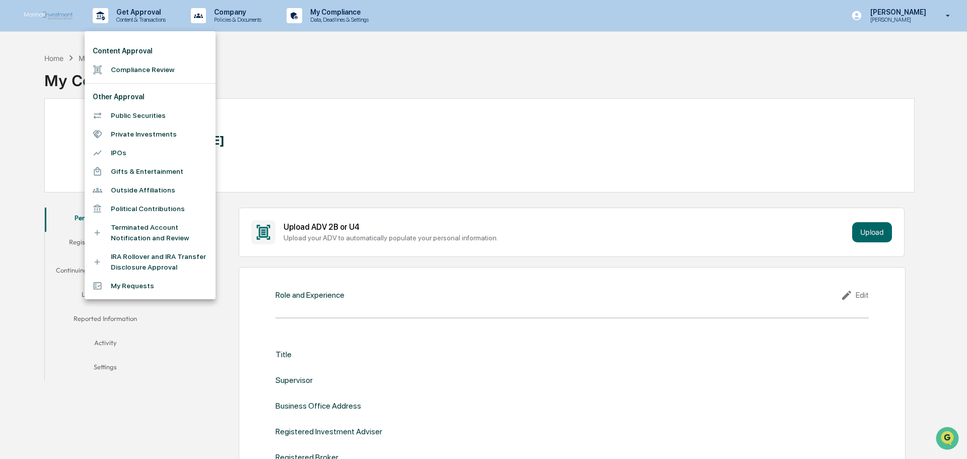 The width and height of the screenshot is (967, 459). What do you see at coordinates (150, 69) in the screenshot?
I see `li: Compliance Review` at bounding box center [150, 69].